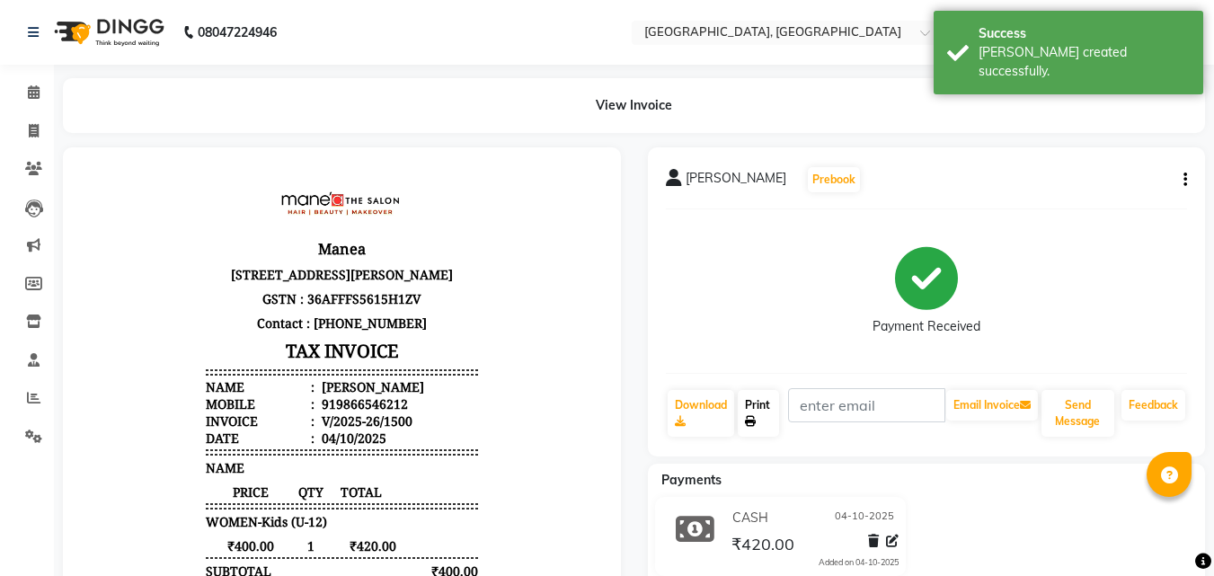  Describe the element at coordinates (179, 255) in the screenshot. I see `div: Invoice` at that location.